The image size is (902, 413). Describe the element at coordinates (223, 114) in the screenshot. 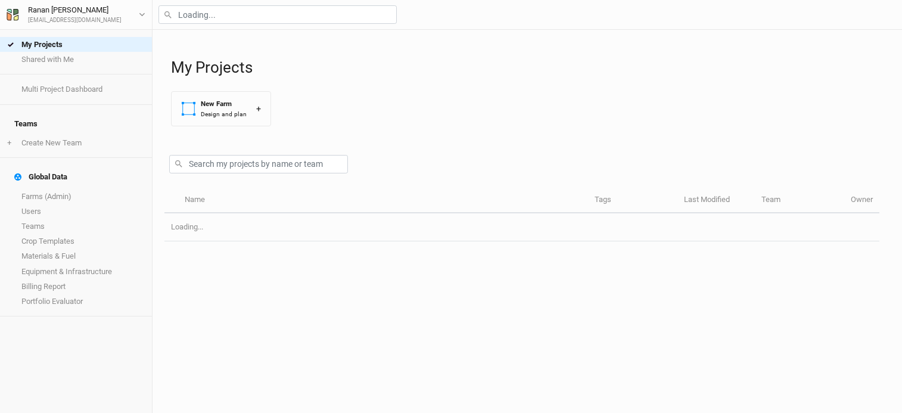

I see `div: Design and plan` at that location.